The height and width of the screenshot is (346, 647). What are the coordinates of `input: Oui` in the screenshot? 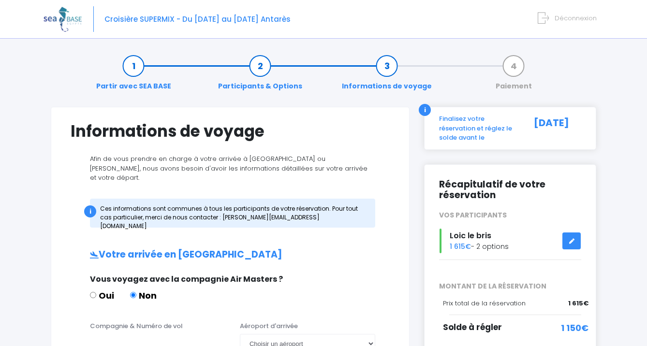 It's located at (93, 295).